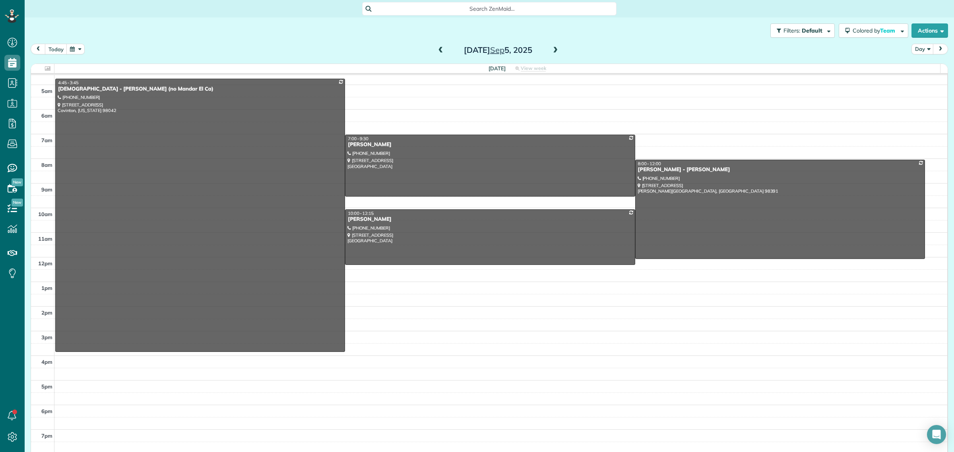 The image size is (954, 452). What do you see at coordinates (47, 116) in the screenshot?
I see `span: 6am` at bounding box center [47, 116].